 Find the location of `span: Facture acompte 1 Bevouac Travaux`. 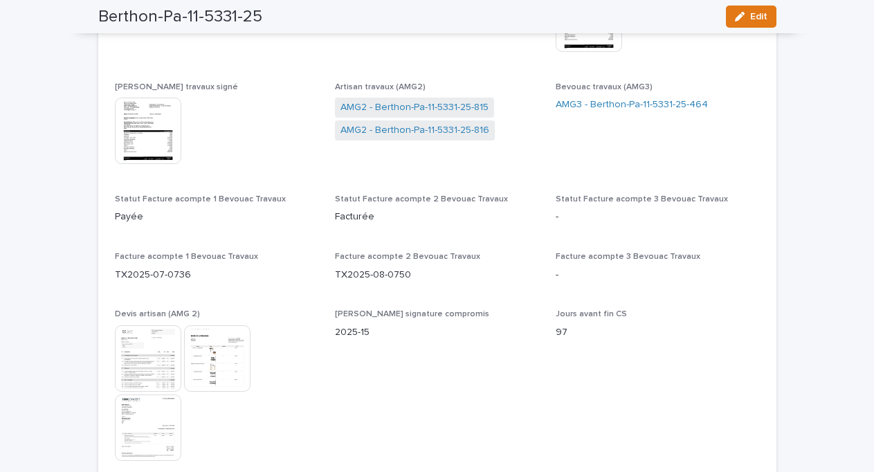

span: Facture acompte 1 Bevouac Travaux is located at coordinates (186, 257).